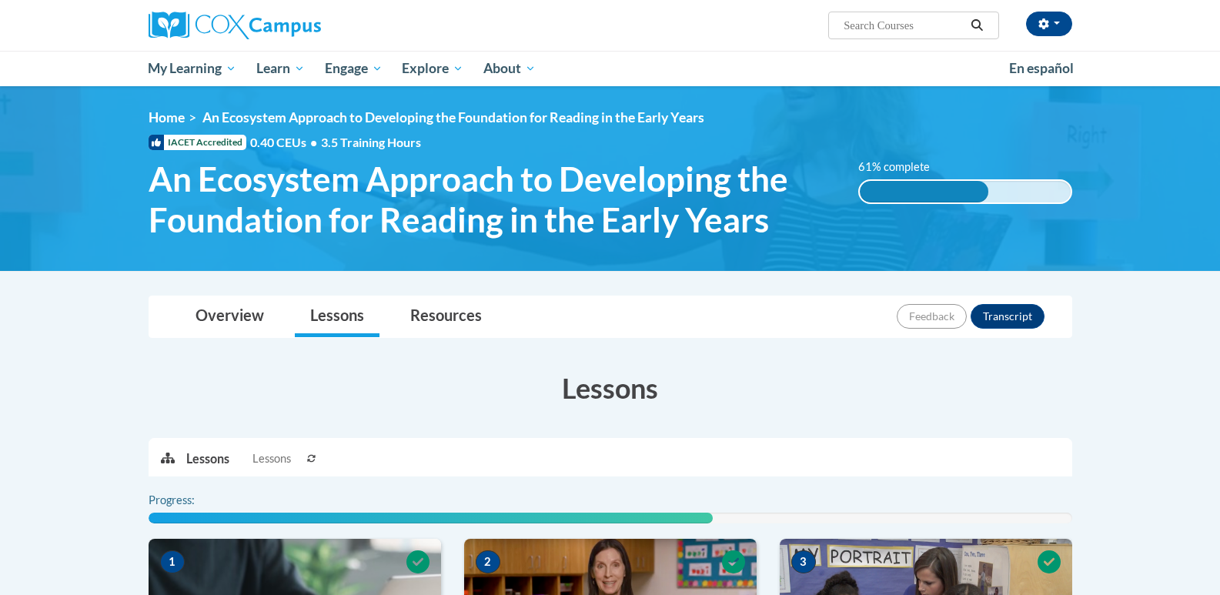  What do you see at coordinates (1049, 24) in the screenshot?
I see `button: Account Settings` at bounding box center [1049, 24].